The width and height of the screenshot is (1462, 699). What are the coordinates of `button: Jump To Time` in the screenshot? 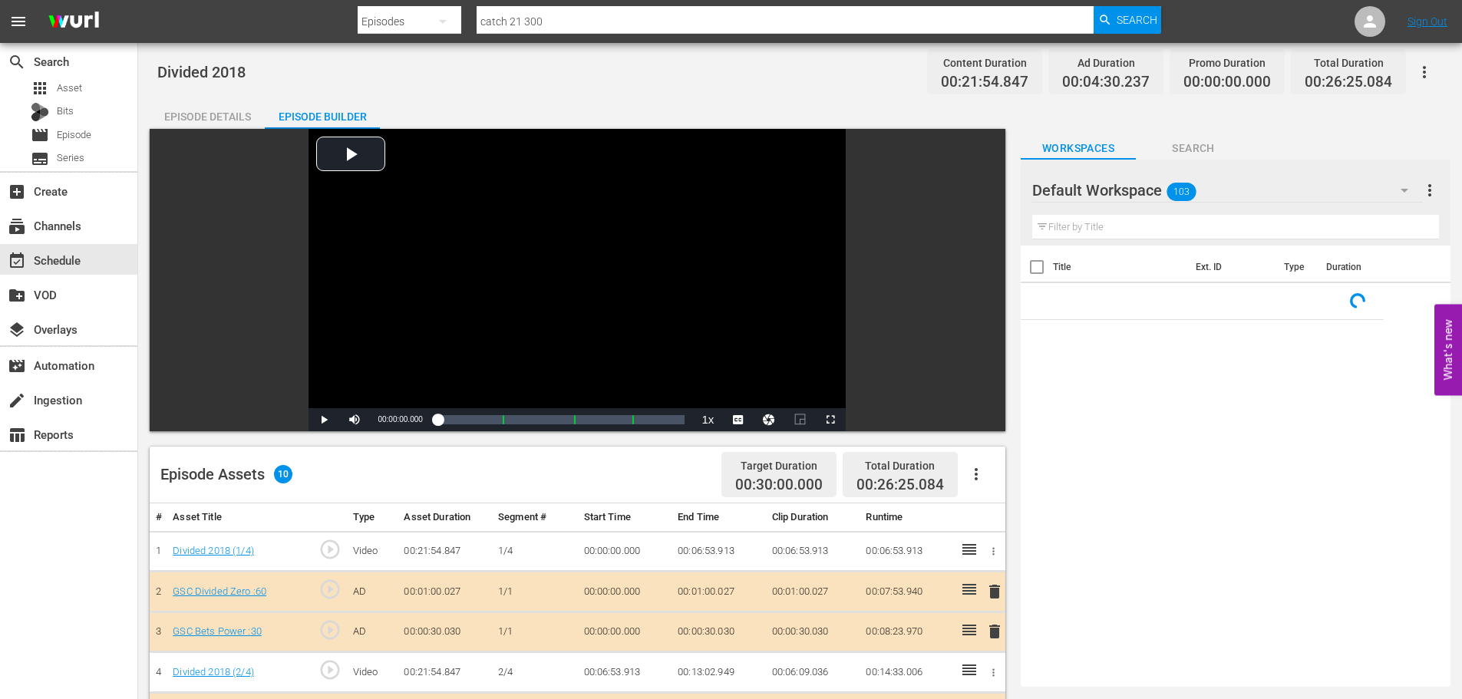 It's located at (769, 420).